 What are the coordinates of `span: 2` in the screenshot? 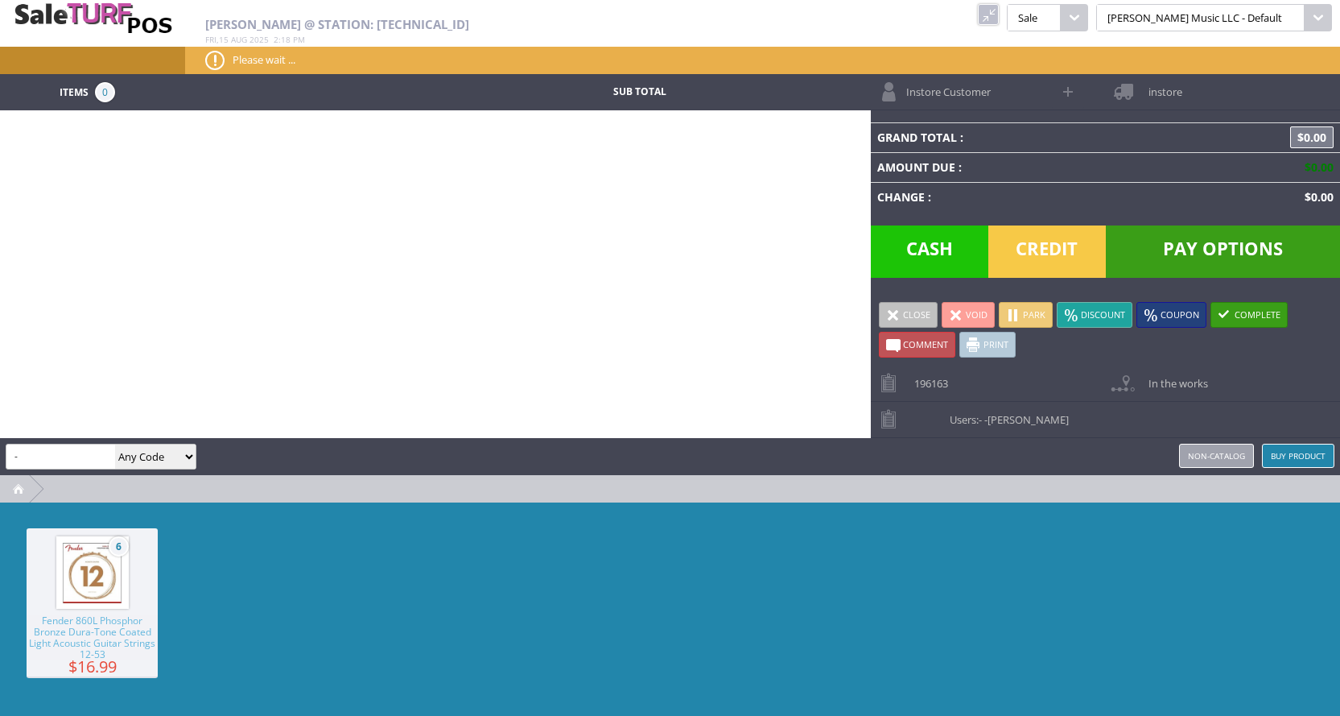 It's located at (276, 39).